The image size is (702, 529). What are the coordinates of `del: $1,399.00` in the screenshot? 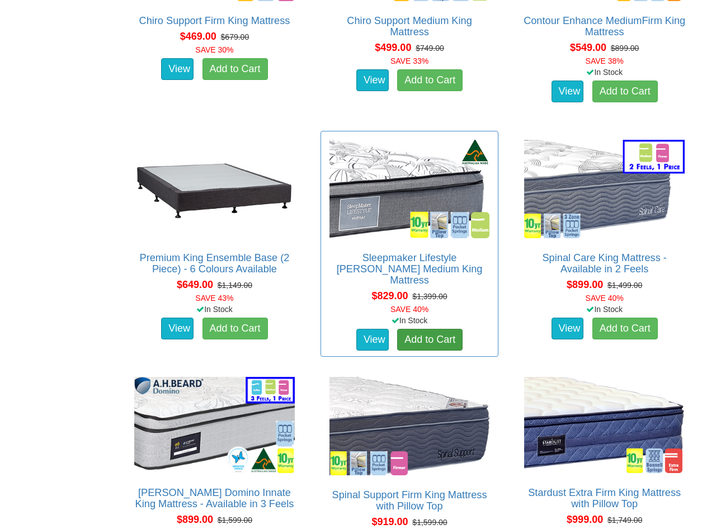 It's located at (430, 296).